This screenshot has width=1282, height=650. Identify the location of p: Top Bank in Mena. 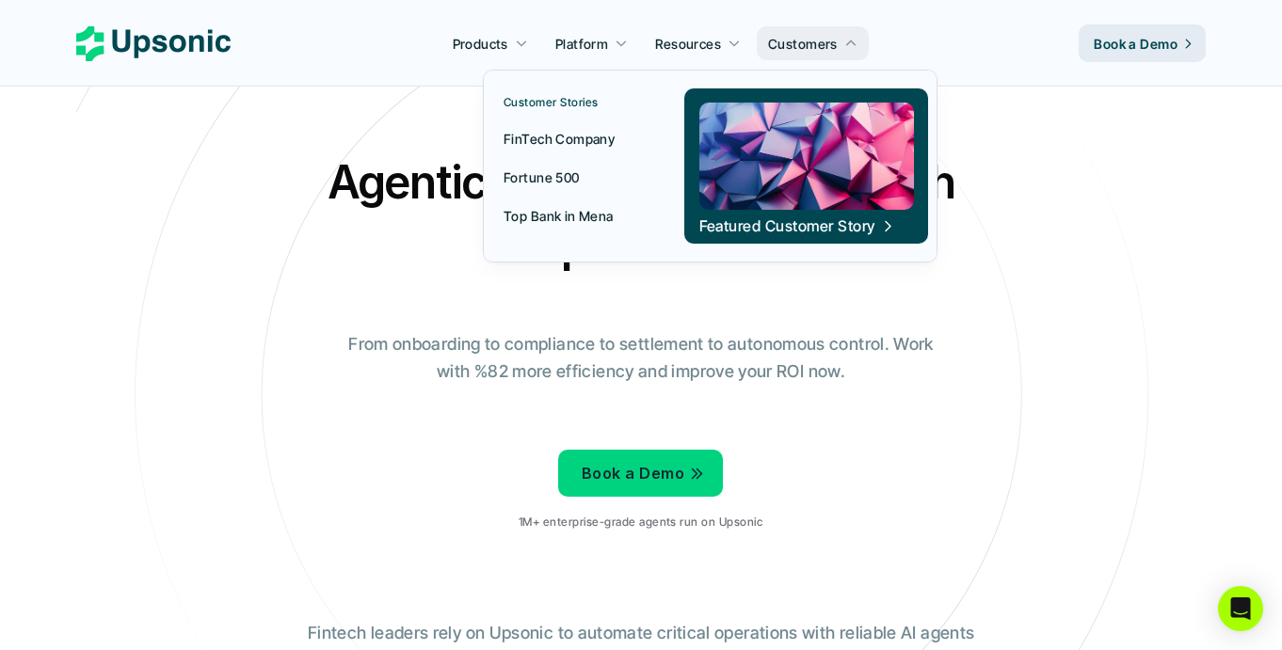
(558, 215).